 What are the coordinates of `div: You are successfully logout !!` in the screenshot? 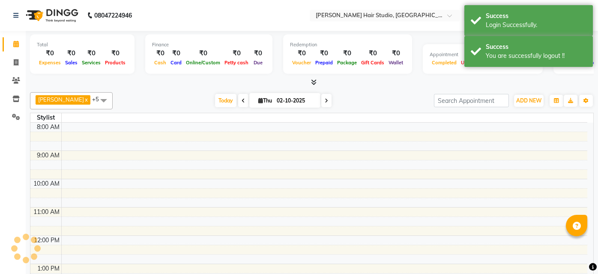 It's located at (535, 56).